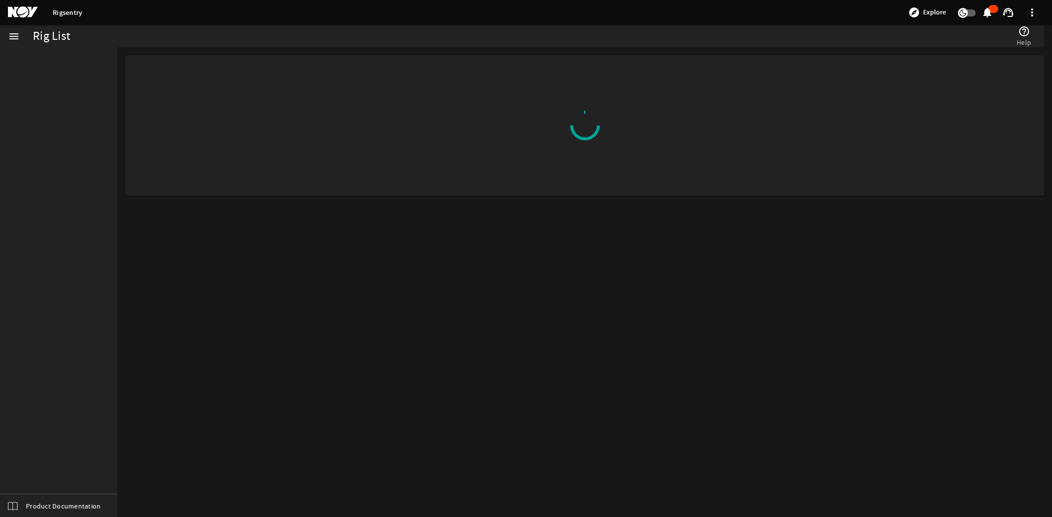 The image size is (1052, 517). Describe the element at coordinates (67, 12) in the screenshot. I see `a: Rigsentry` at that location.